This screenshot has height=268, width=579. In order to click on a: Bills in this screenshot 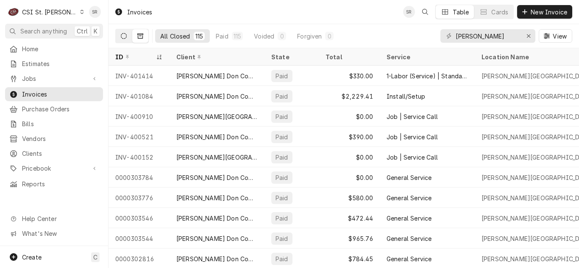, I will do `click(54, 124)`.